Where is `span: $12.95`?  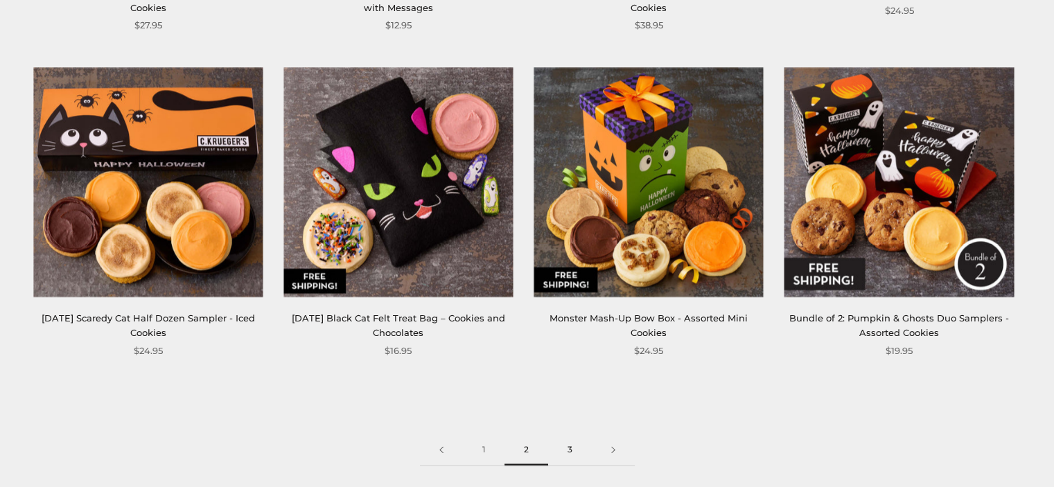
span: $12.95 is located at coordinates (398, 25).